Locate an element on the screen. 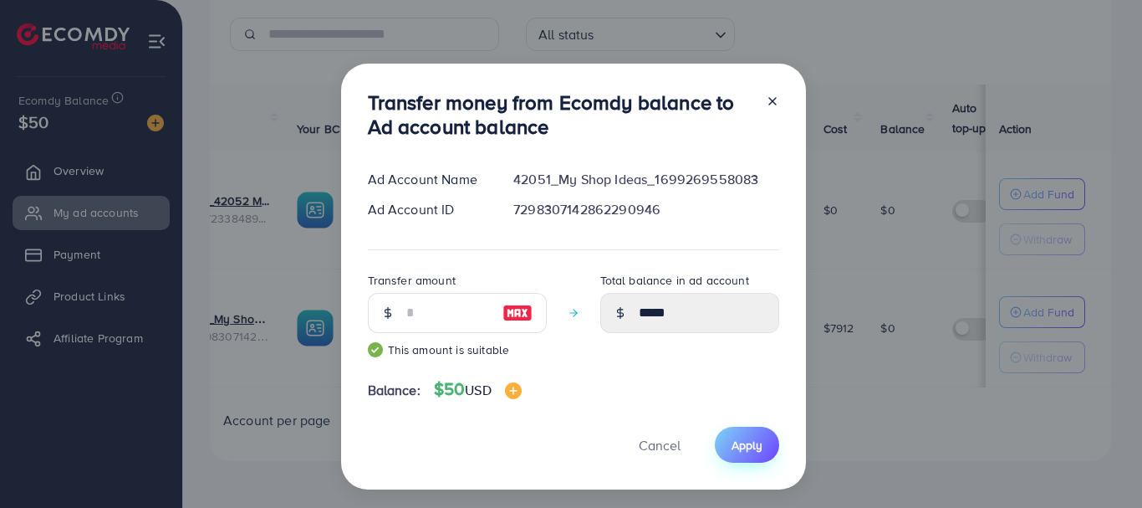  div: 7298307142862290946 is located at coordinates (646, 209).